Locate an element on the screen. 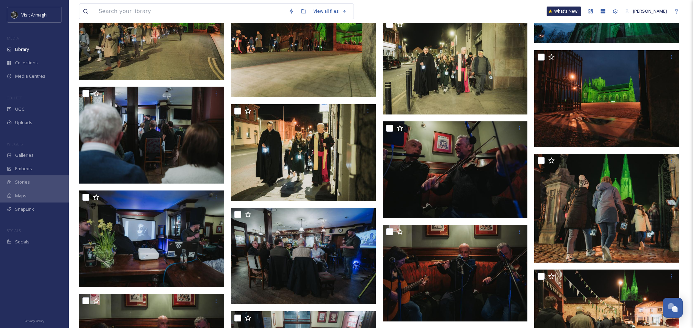 This screenshot has width=693, height=328. a: Privacy Policy is located at coordinates (34, 320).